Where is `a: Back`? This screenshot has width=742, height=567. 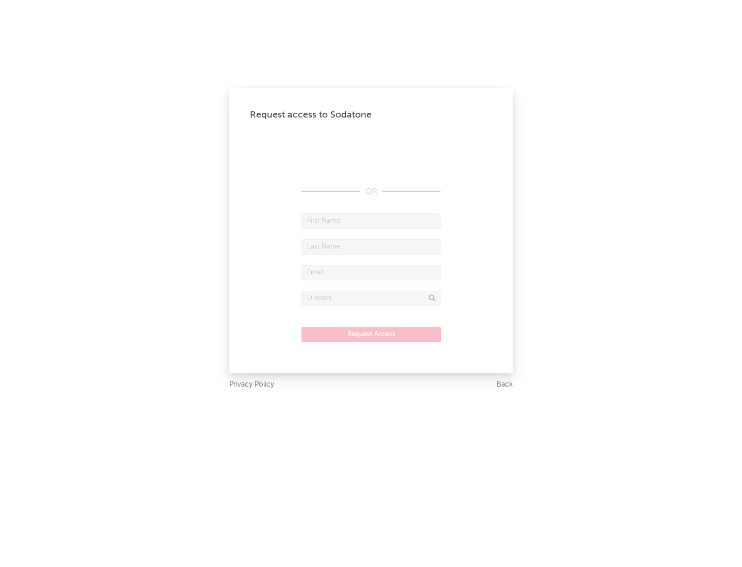 a: Back is located at coordinates (505, 385).